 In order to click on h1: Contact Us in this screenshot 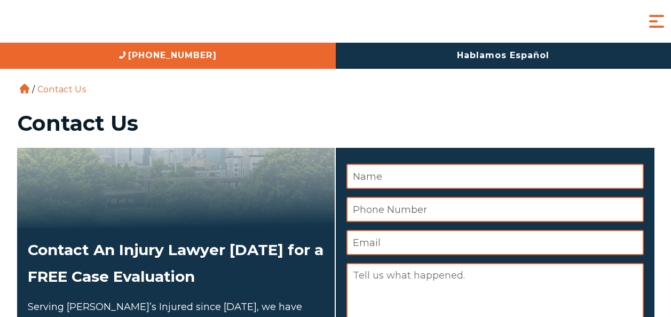, I will do `click(336, 123)`.